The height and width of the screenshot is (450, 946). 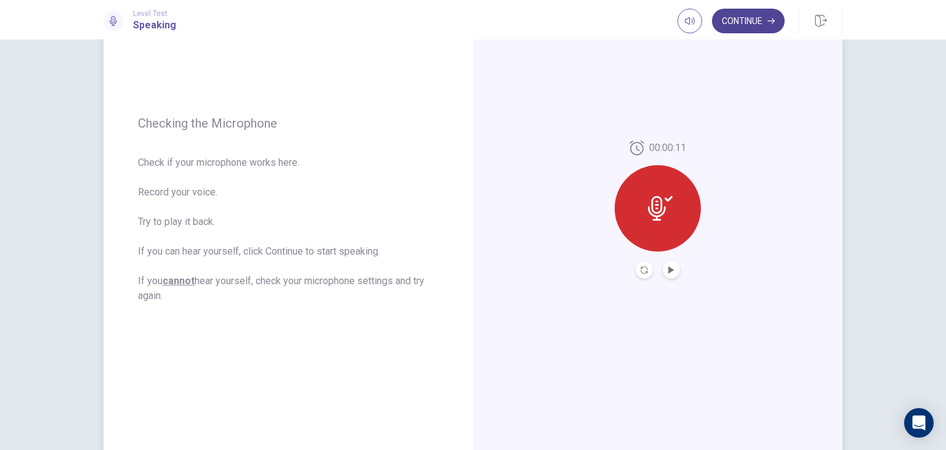 I want to click on button: Record Again, so click(x=644, y=270).